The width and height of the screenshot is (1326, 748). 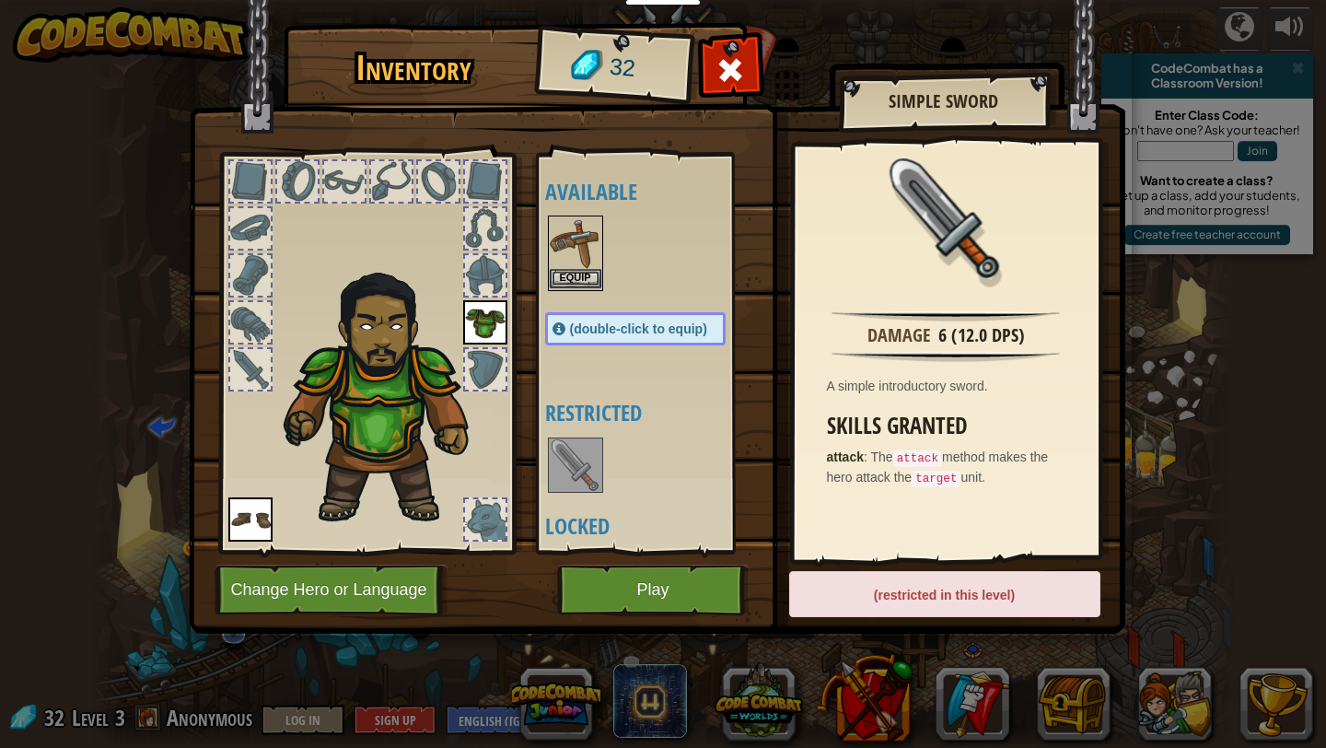 I want to click on code: attack, so click(x=917, y=459).